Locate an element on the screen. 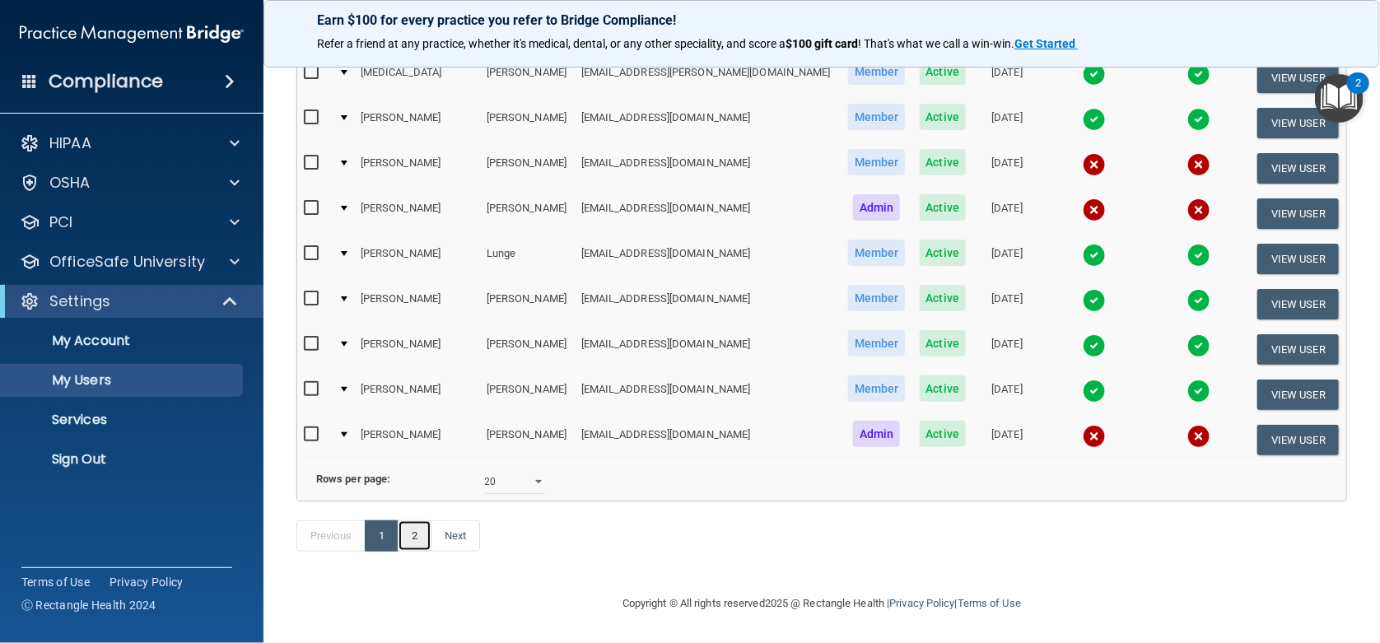  p: My Users is located at coordinates (123, 380).